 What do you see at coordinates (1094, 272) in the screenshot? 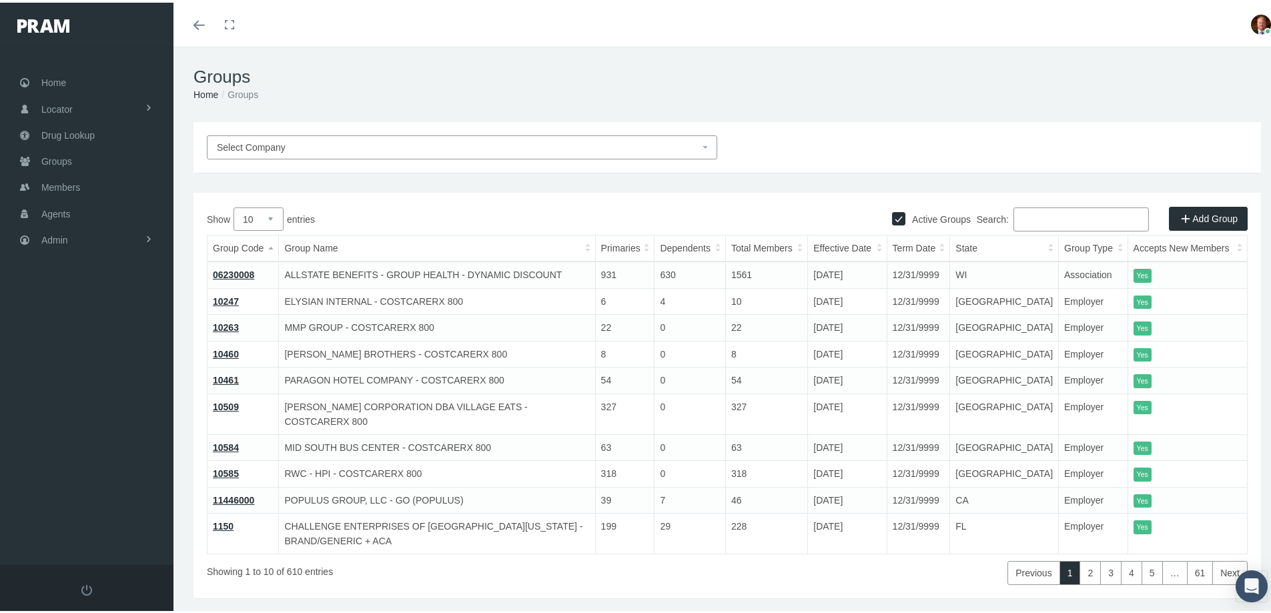
I see `td: Association` at bounding box center [1094, 272].